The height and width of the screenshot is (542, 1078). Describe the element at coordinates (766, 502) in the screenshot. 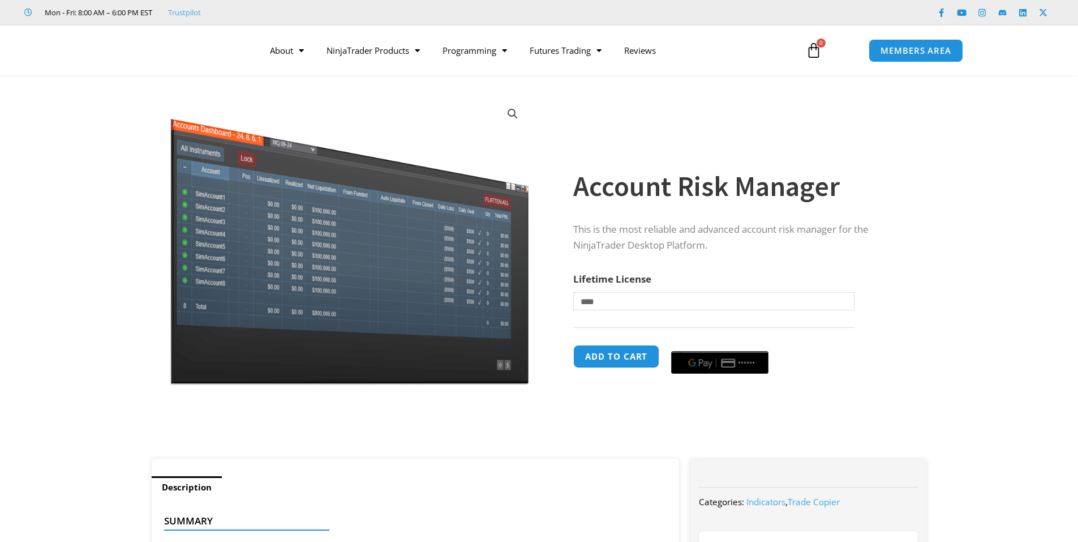

I see `a: Indicators` at that location.